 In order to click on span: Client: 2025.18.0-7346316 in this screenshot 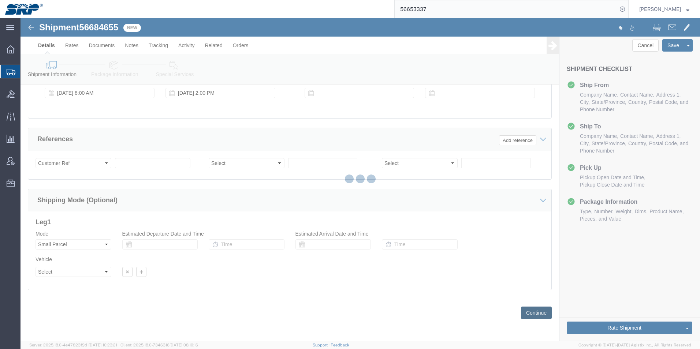, I will do `click(159, 345)`.